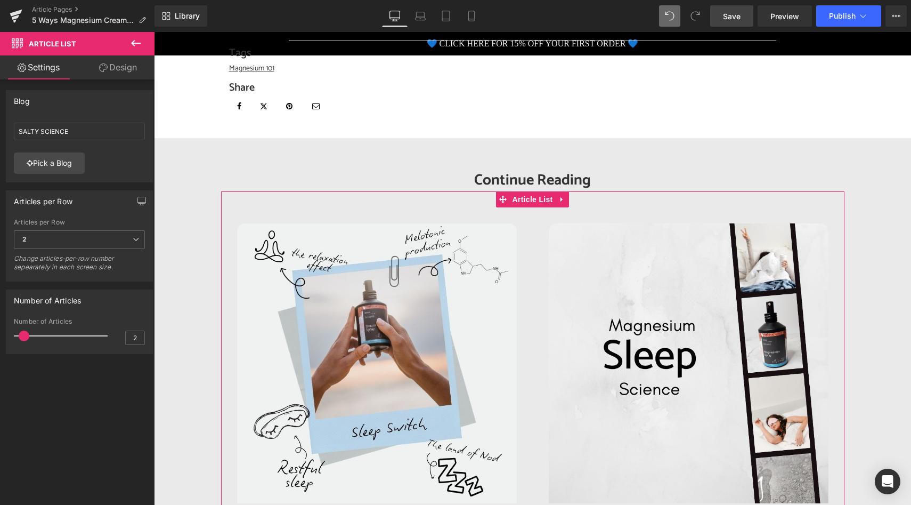  Describe the element at coordinates (49, 163) in the screenshot. I see `a: Pick a Blog` at that location.